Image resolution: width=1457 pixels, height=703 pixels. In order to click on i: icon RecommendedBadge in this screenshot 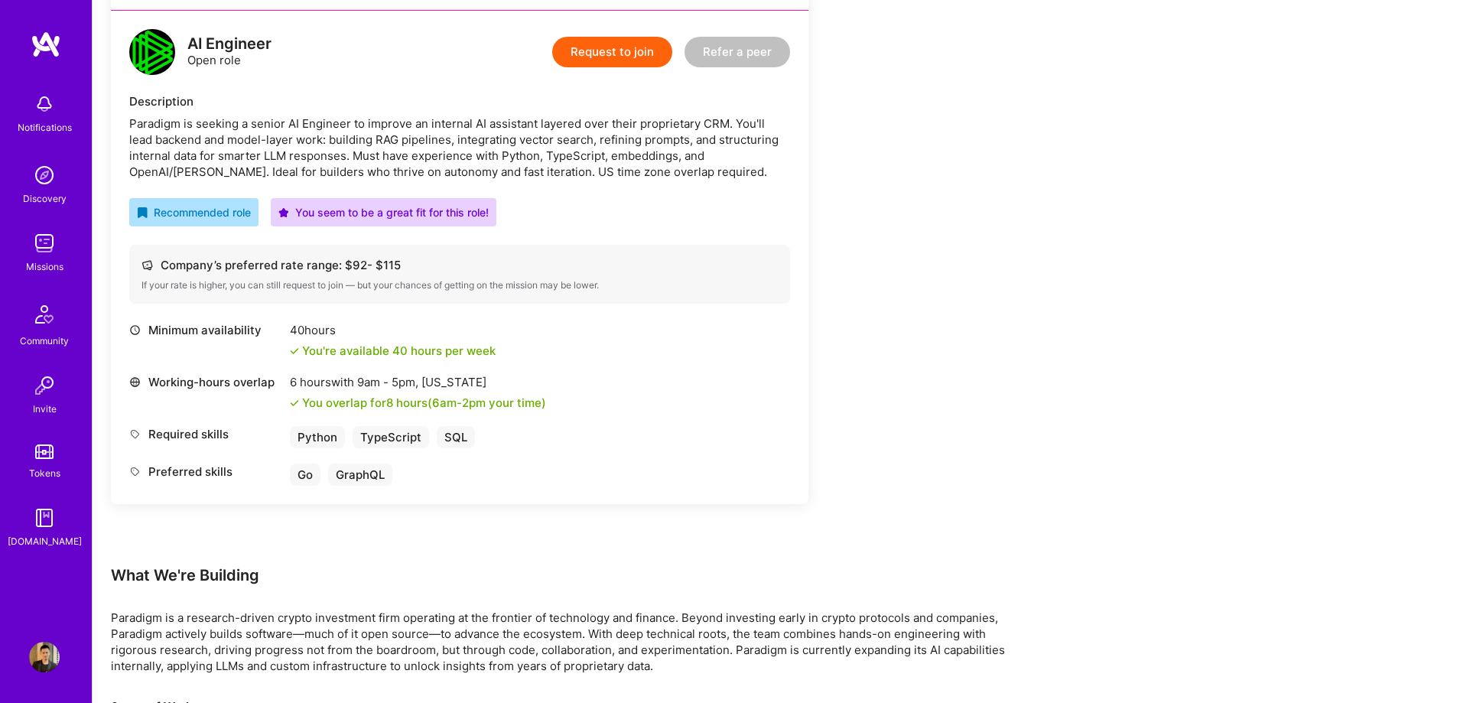, I will do `click(142, 213)`.